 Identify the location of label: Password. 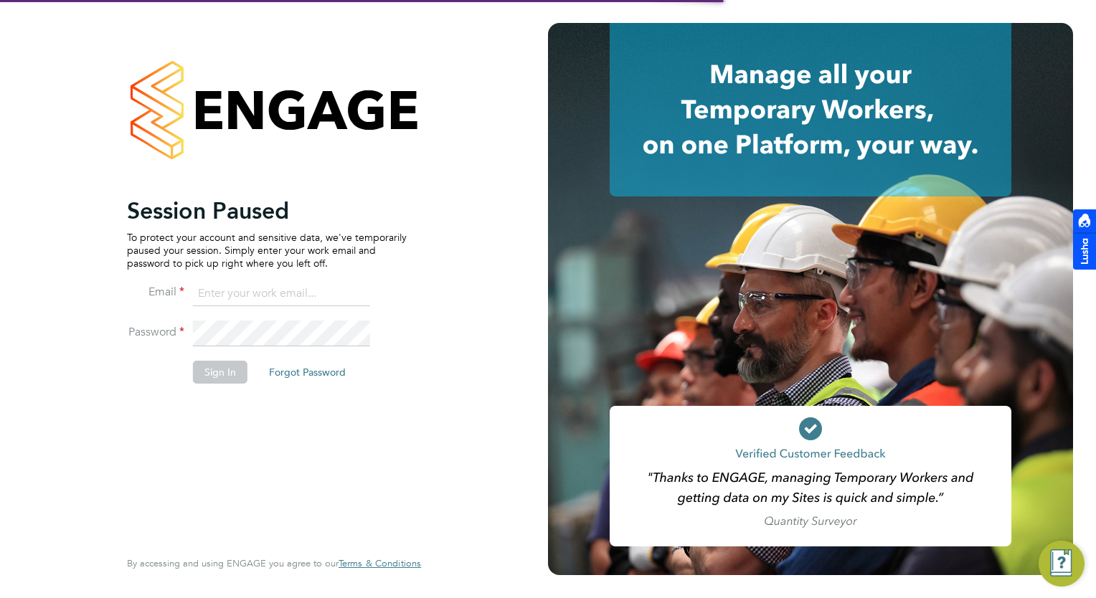
(156, 332).